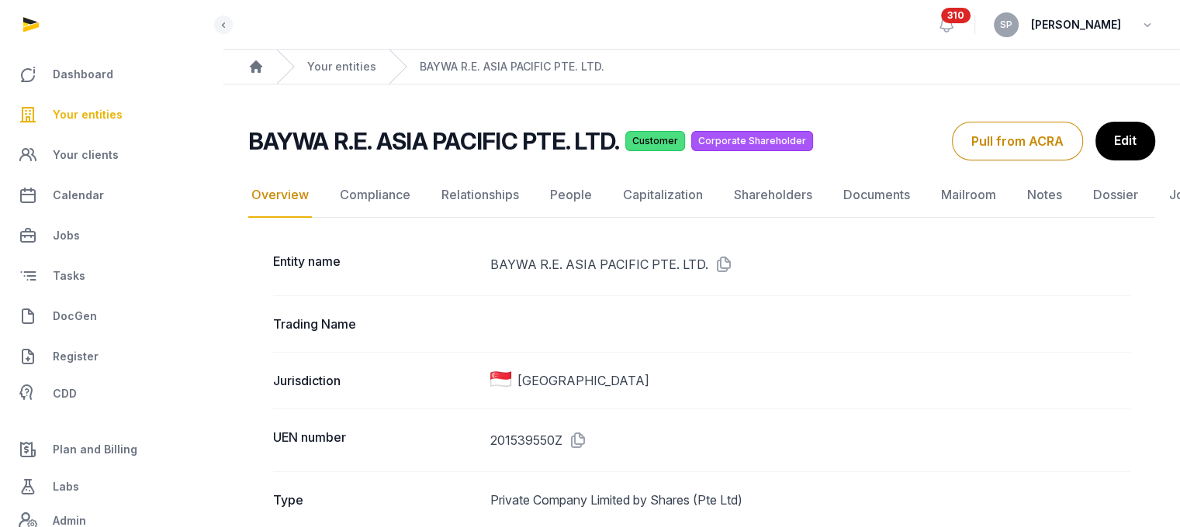  What do you see at coordinates (280, 195) in the screenshot?
I see `a: Overview` at bounding box center [280, 195].